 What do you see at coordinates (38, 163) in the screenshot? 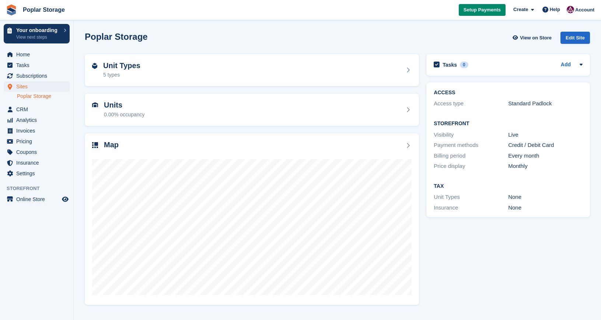
I see `span: Insurance` at bounding box center [38, 163].